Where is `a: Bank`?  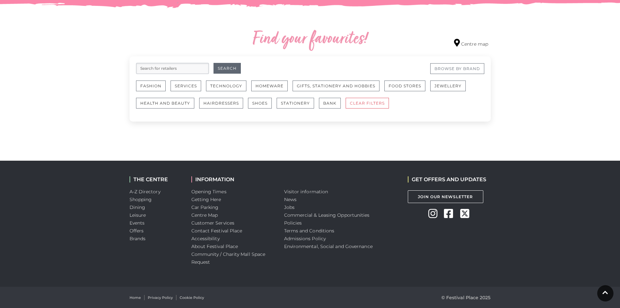
a: Bank is located at coordinates (332, 106).